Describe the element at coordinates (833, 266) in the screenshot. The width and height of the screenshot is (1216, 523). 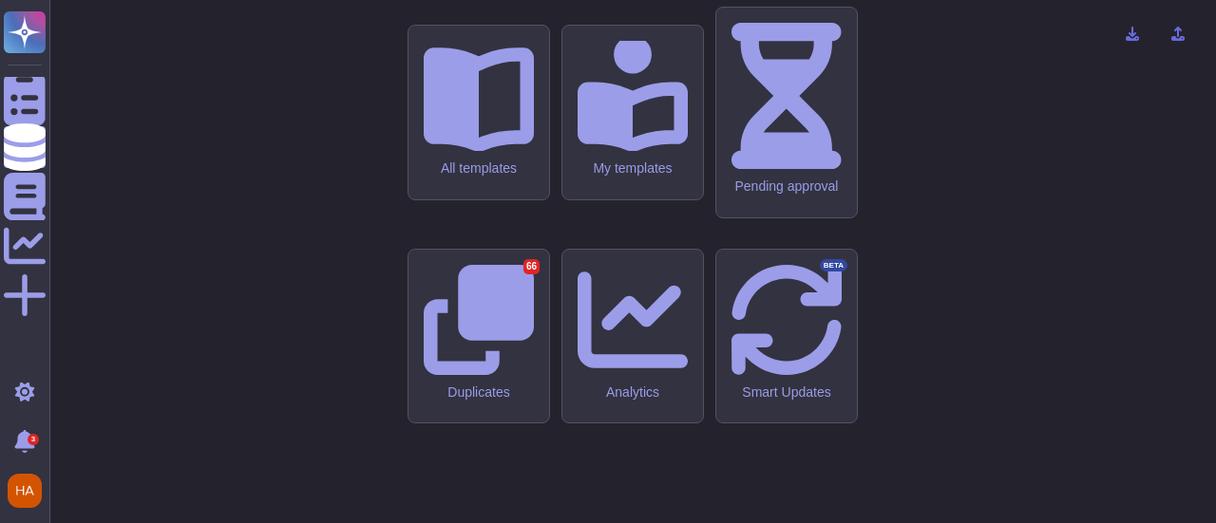
I see `div: BETA` at that location.